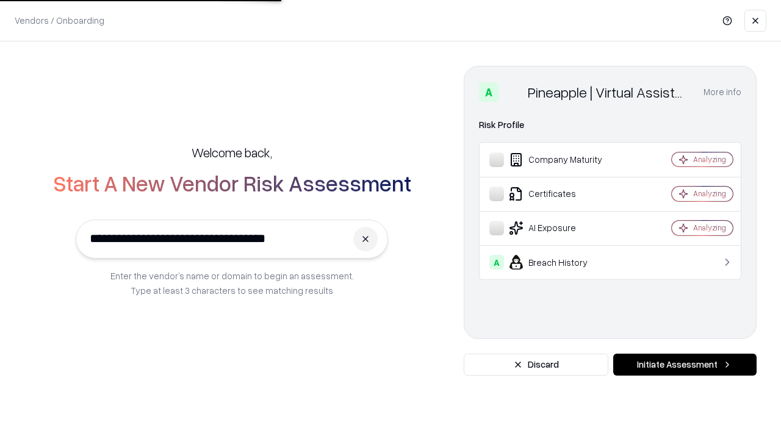 The height and width of the screenshot is (439, 781). I want to click on div: Company Maturity, so click(562, 160).